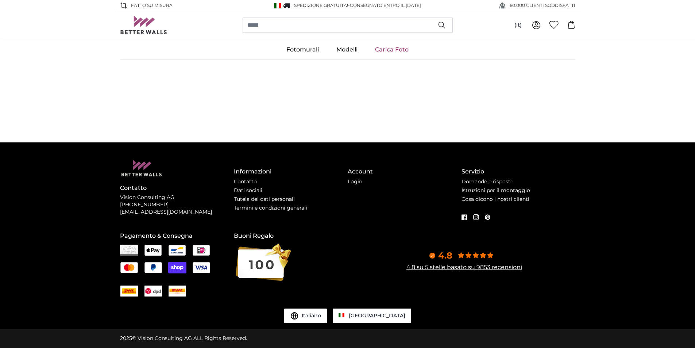  What do you see at coordinates (496, 190) in the screenshot?
I see `a: Istruzioni per il montaggio` at bounding box center [496, 190].